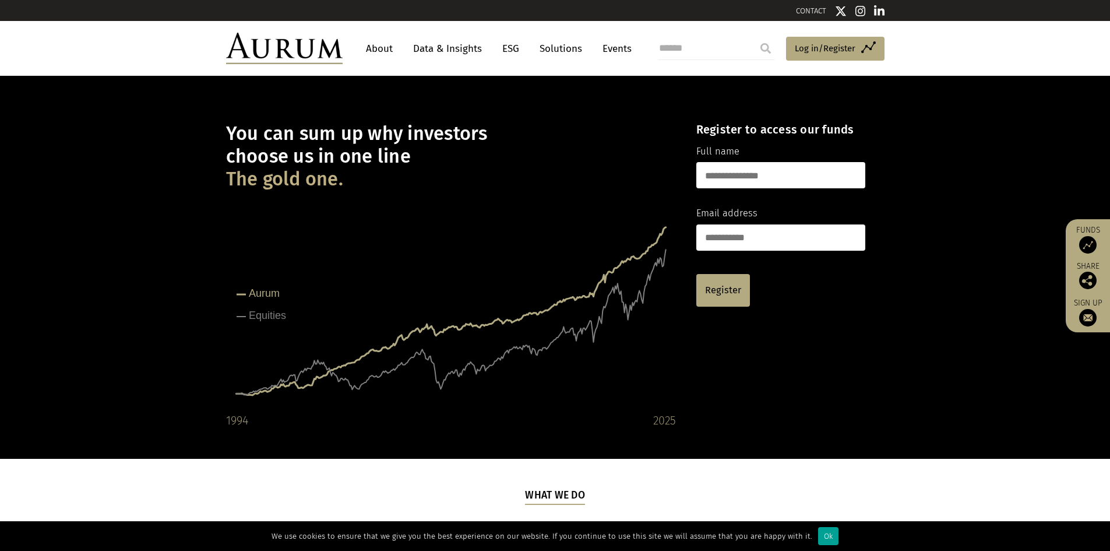 Image resolution: width=1110 pixels, height=551 pixels. I want to click on label: Full name, so click(718, 152).